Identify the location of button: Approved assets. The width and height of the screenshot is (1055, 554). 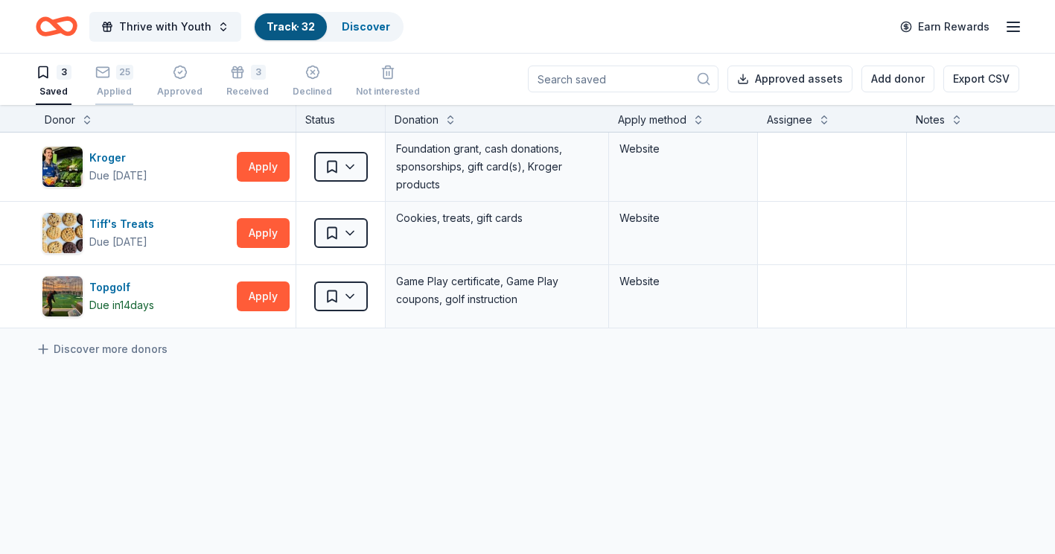
(790, 79).